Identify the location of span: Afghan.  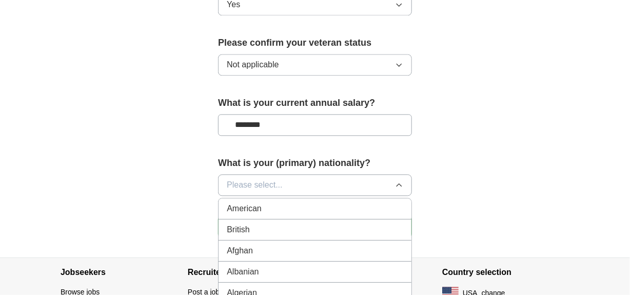
(240, 251).